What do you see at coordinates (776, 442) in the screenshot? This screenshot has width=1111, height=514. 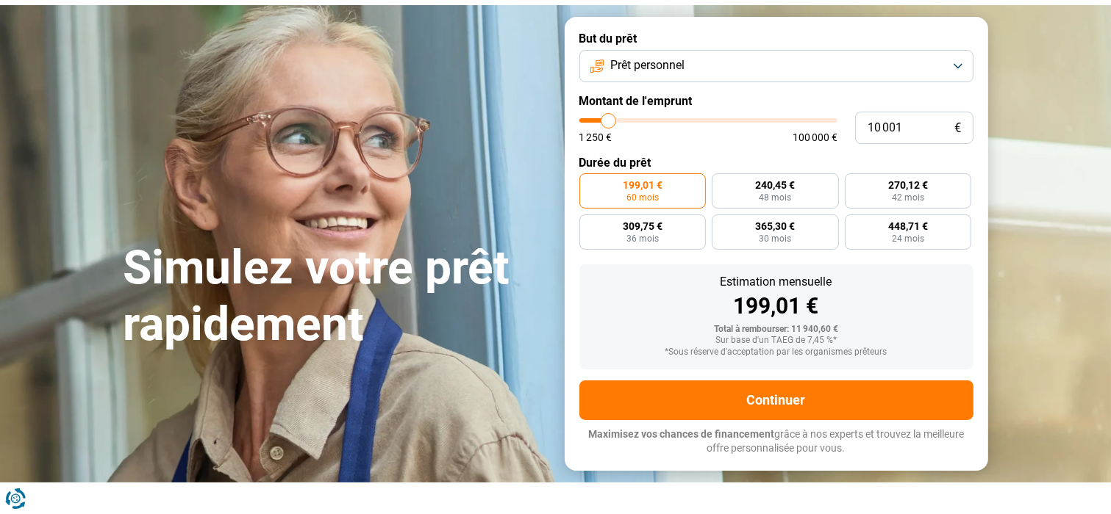 I see `p: grâce à nos experts et trouvez la meilleure offre personnalisée pour vous.` at bounding box center [776, 442].